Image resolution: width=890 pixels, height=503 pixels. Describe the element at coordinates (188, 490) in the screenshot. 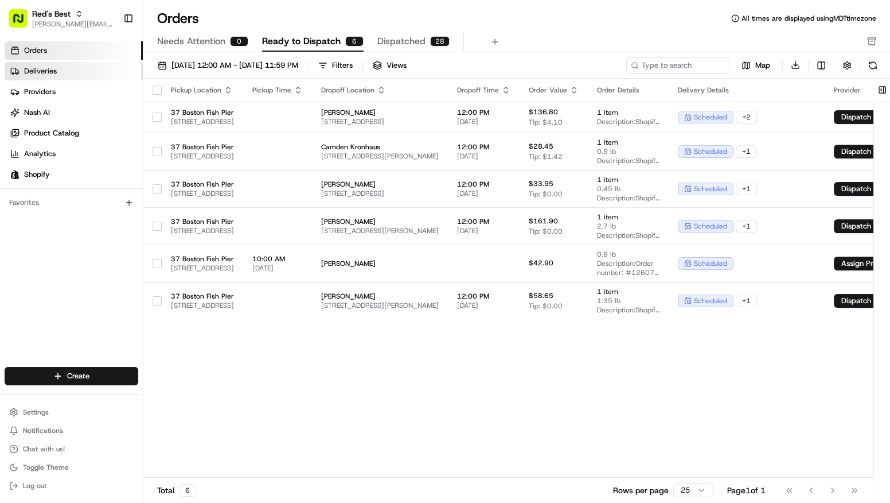

I see `div: 6` at that location.